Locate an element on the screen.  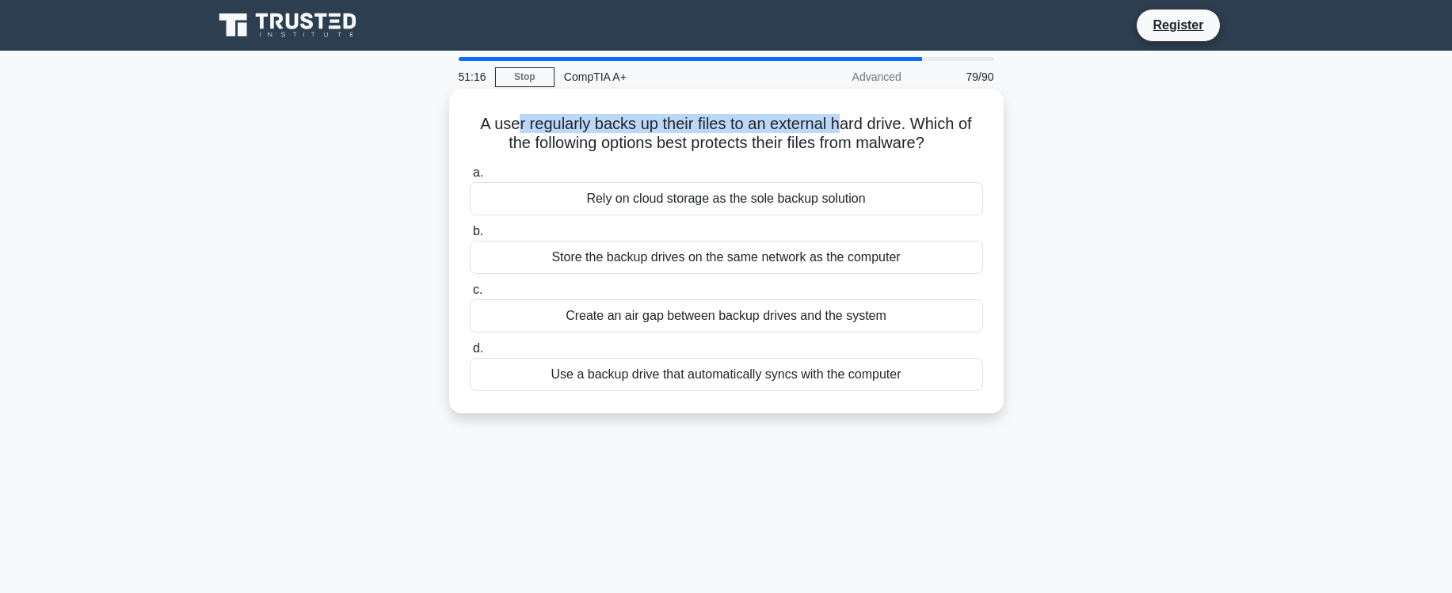
div: Store the backup drives on the same network as the computer is located at coordinates (726, 257).